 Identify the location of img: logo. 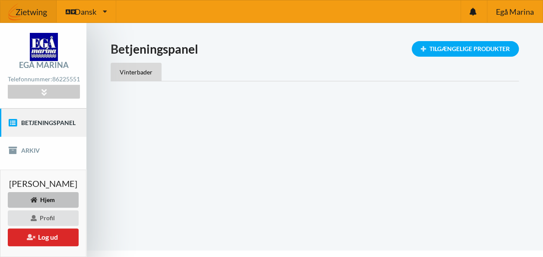
(44, 47).